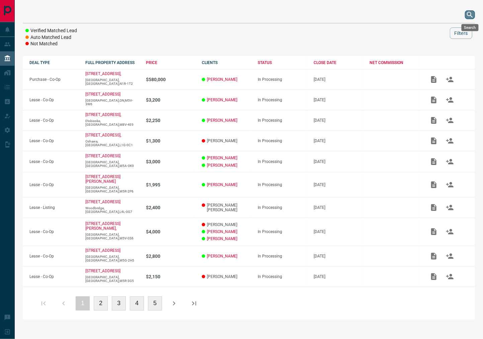  I want to click on p: $3,200, so click(171, 100).